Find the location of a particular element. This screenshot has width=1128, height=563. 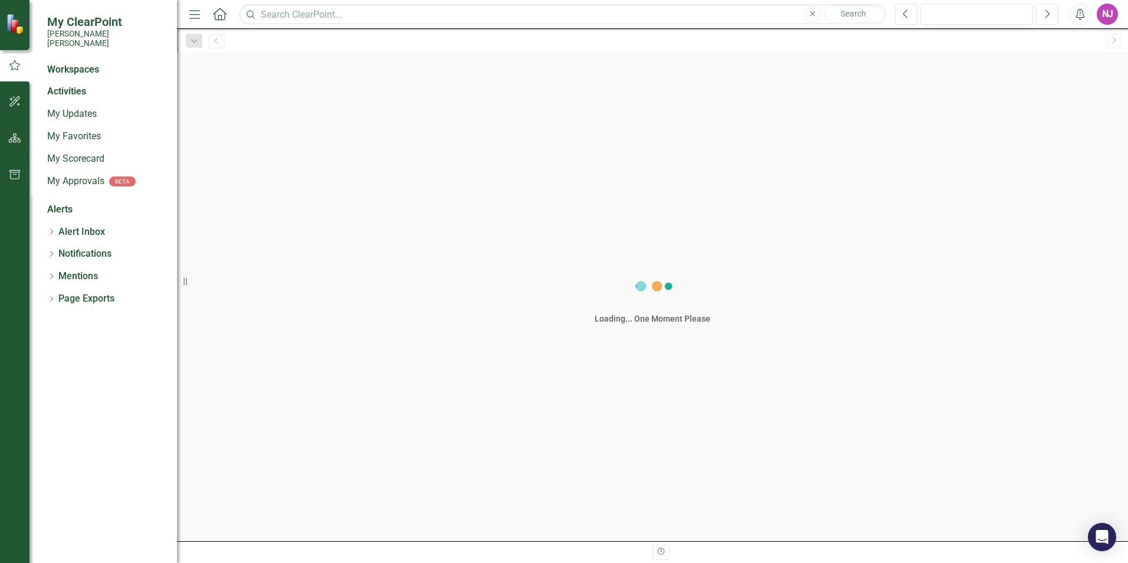

div: Loading... One Moment Please is located at coordinates (652, 319).